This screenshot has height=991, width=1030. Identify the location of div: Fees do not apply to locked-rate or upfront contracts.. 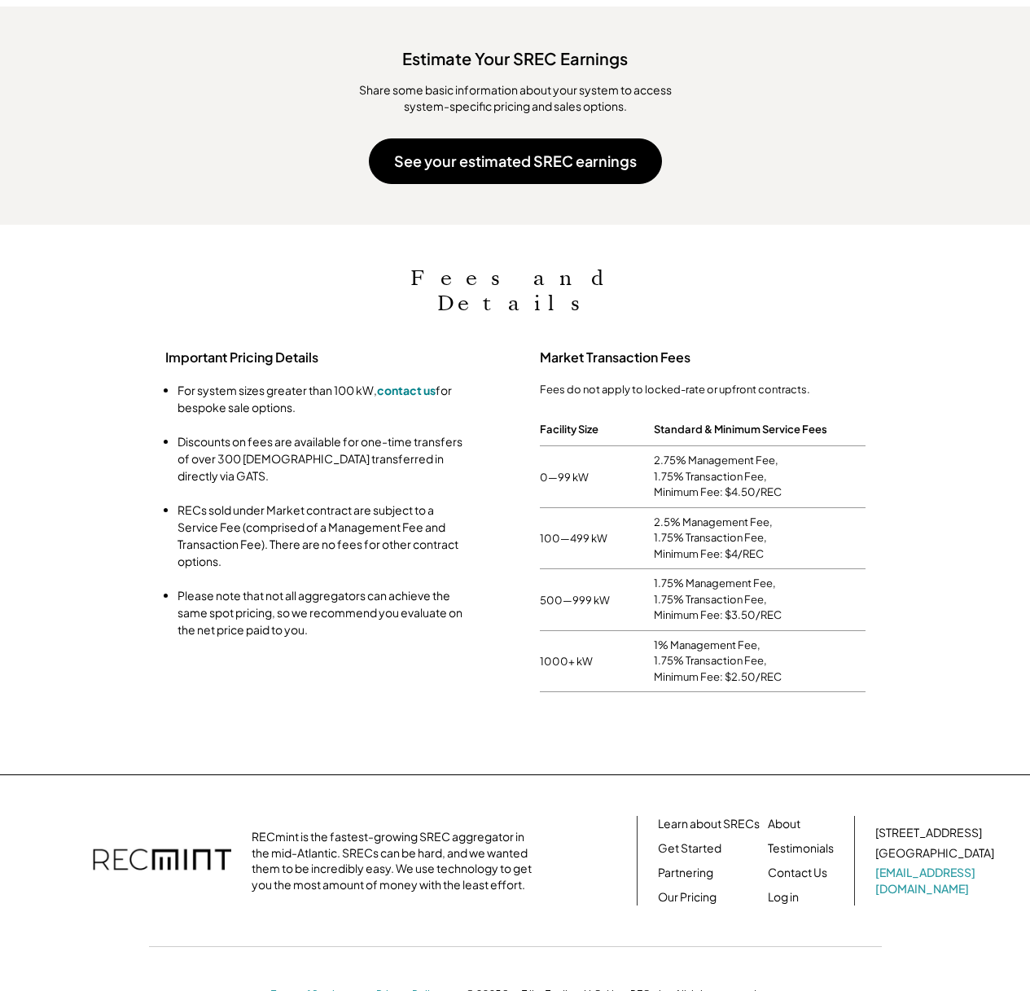
(703, 389).